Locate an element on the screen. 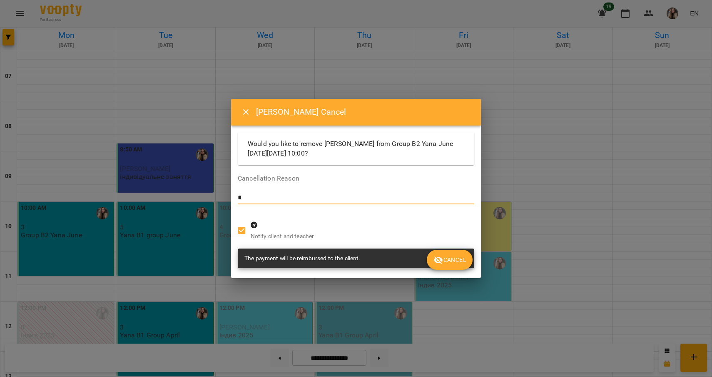  label: Cancellation Reason is located at coordinates (356, 178).